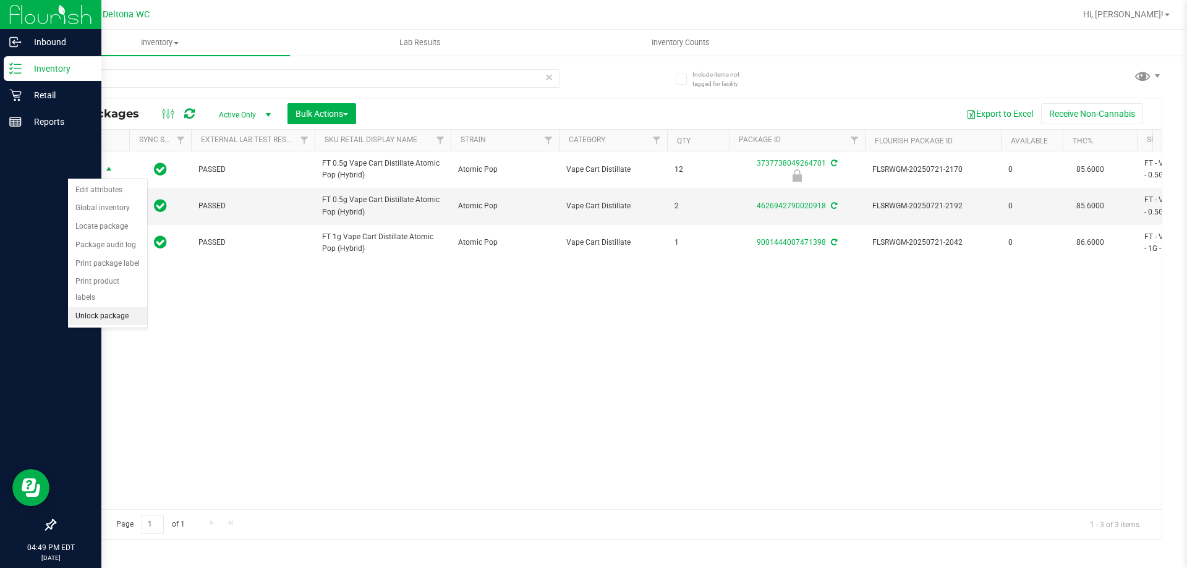 Image resolution: width=1187 pixels, height=568 pixels. Describe the element at coordinates (59, 69) in the screenshot. I see `p: Inventory` at that location.